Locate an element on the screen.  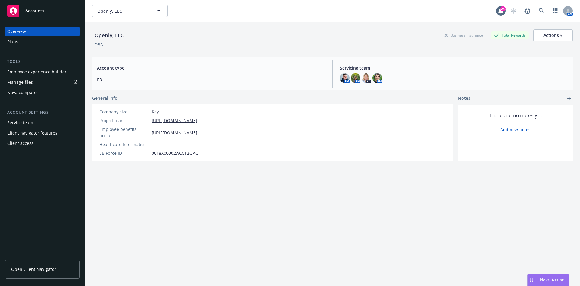
div: Nova compare is located at coordinates (22, 92).